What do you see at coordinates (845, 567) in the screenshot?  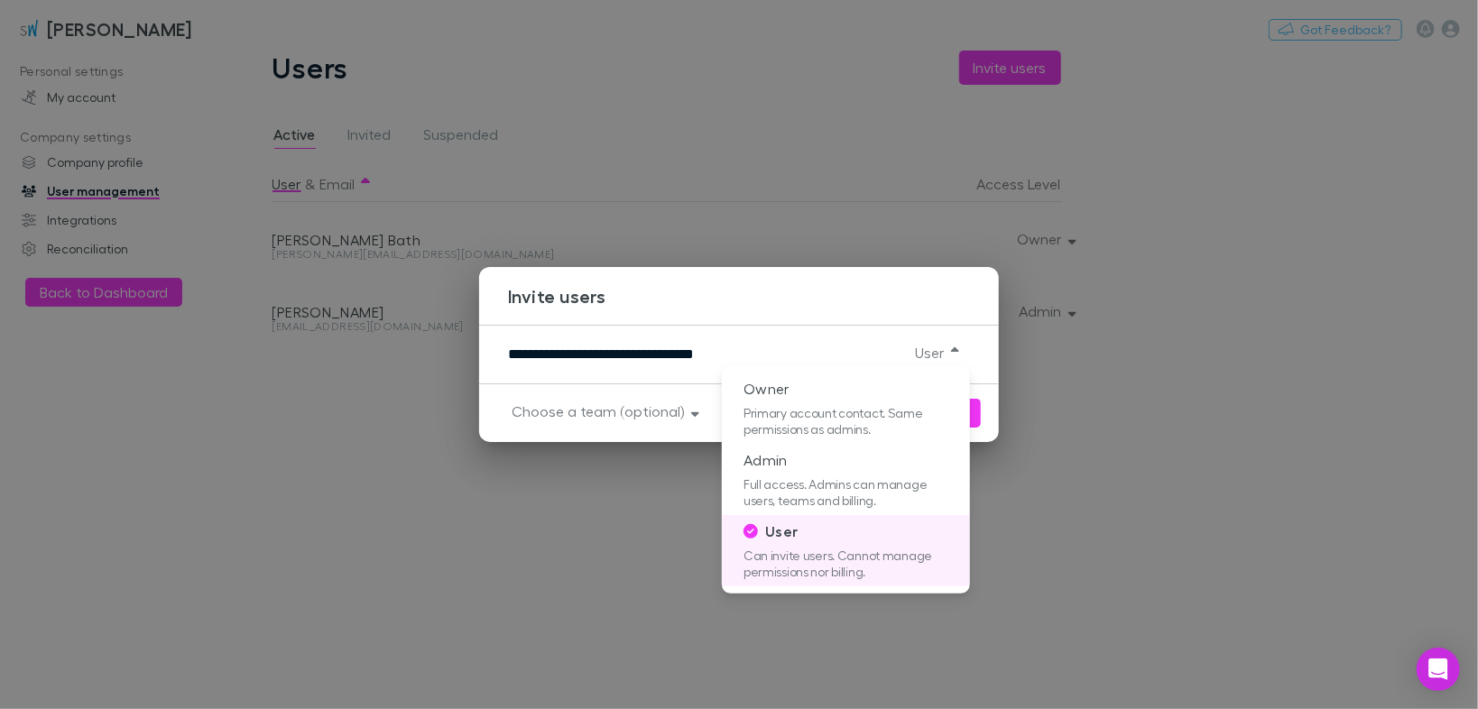 I see `p: Can invite users. Cannot manage permissions nor billing.` at bounding box center [845, 567].